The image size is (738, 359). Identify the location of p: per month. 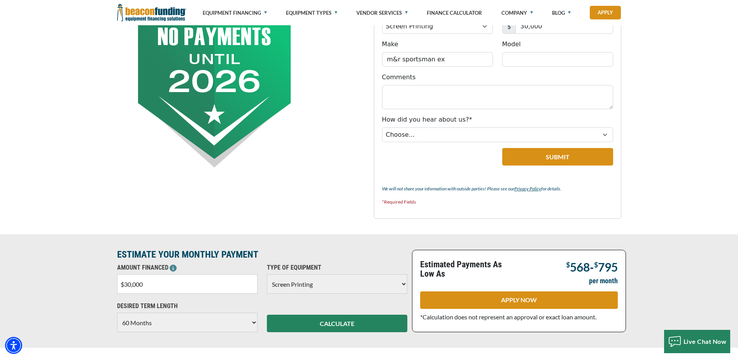
(603, 281).